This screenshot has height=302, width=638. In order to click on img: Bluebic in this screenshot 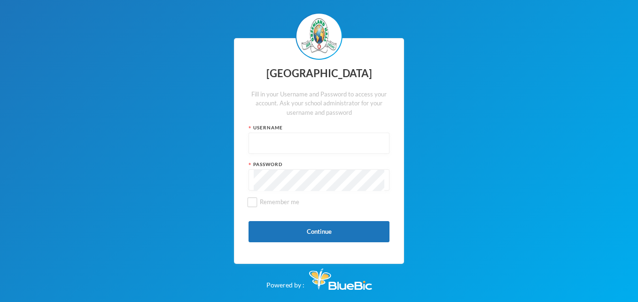, I will do `click(341, 279)`.